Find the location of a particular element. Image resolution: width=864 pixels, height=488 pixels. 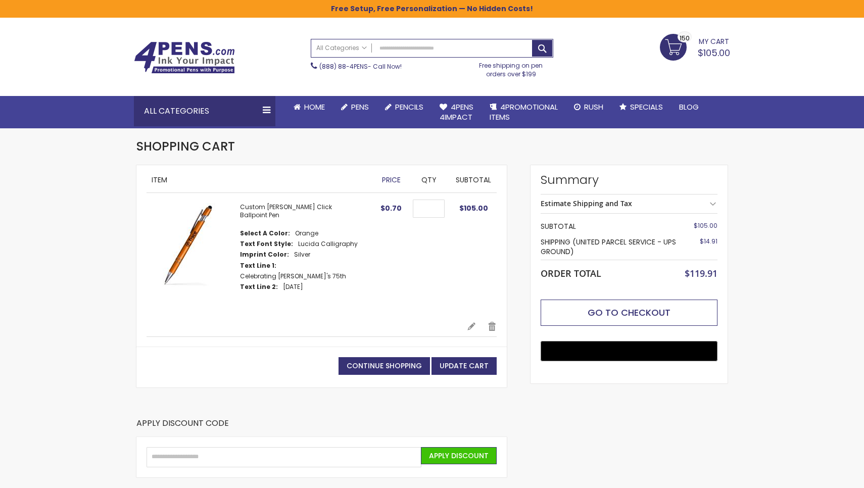

span: Apply Discount is located at coordinates (459, 456).